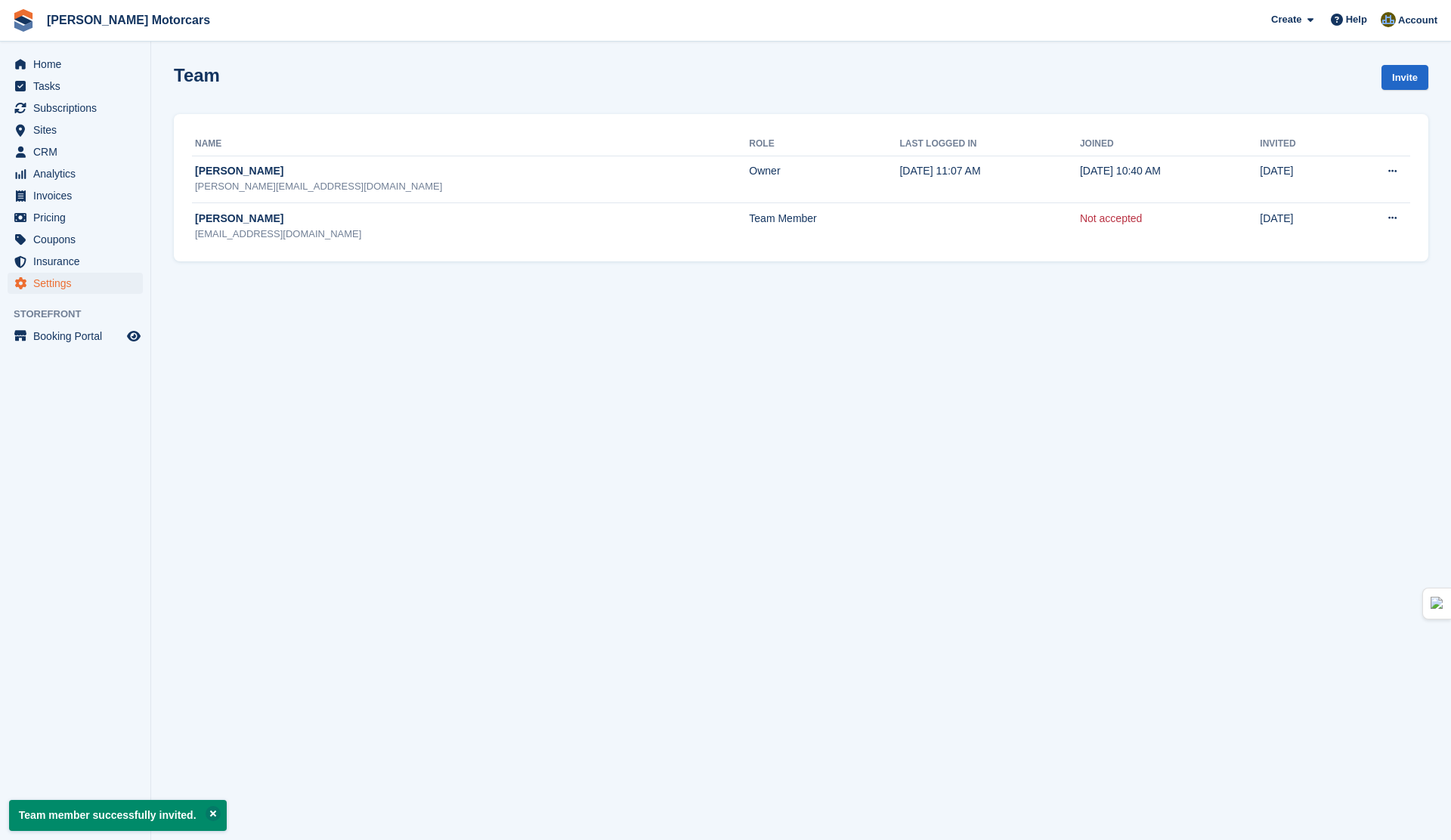 This screenshot has height=840, width=1451. I want to click on span: Storefront, so click(82, 314).